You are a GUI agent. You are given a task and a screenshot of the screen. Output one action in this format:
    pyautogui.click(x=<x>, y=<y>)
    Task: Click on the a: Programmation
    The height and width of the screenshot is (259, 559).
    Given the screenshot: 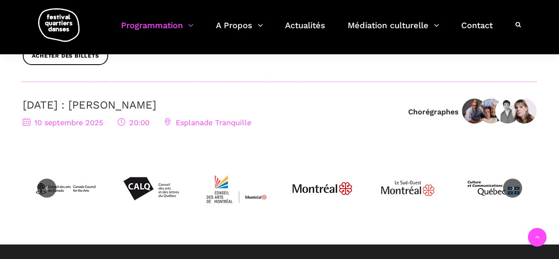 What is the action you would take?
    pyautogui.click(x=157, y=30)
    